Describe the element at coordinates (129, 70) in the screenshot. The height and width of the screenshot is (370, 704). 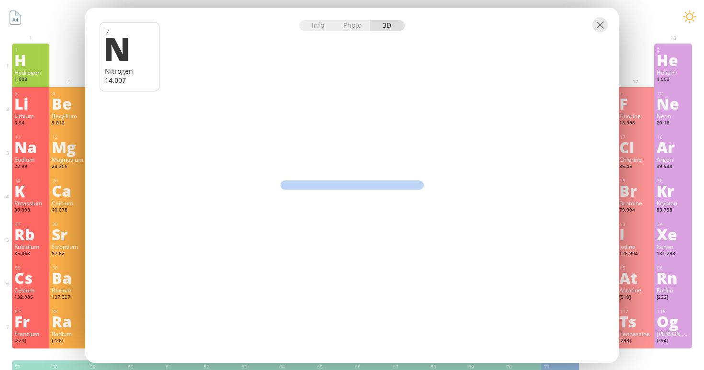
I see `div: Nitrogen` at that location.